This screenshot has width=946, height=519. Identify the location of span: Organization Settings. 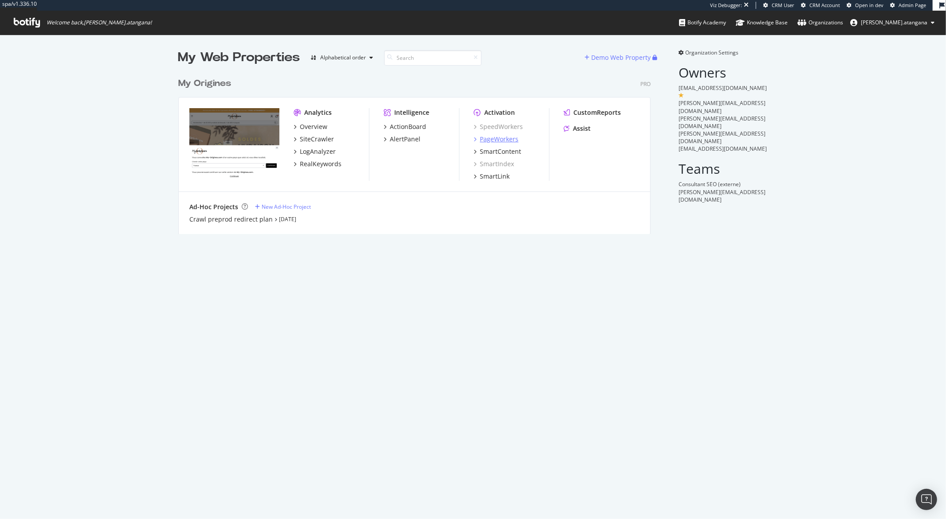
(712, 52).